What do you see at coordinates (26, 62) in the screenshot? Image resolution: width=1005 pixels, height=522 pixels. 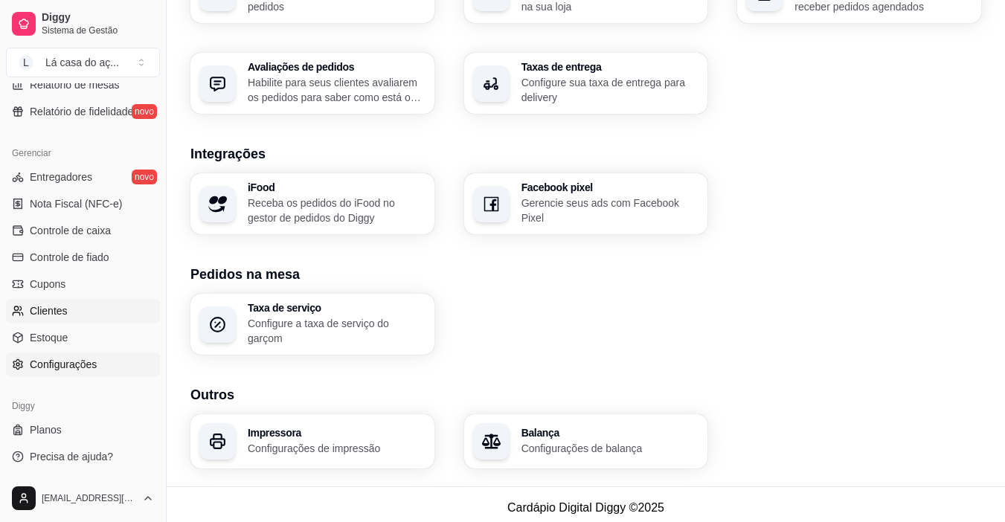 I see `span: L` at bounding box center [26, 62].